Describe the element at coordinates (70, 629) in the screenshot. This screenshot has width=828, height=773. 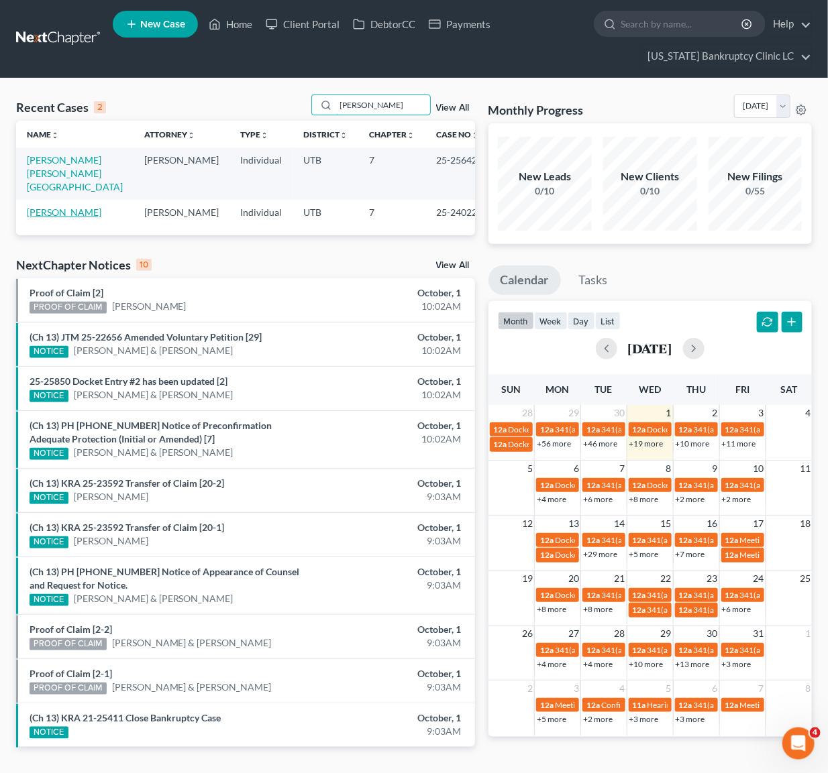
I see `a: Proof of Claim [2-2]` at that location.